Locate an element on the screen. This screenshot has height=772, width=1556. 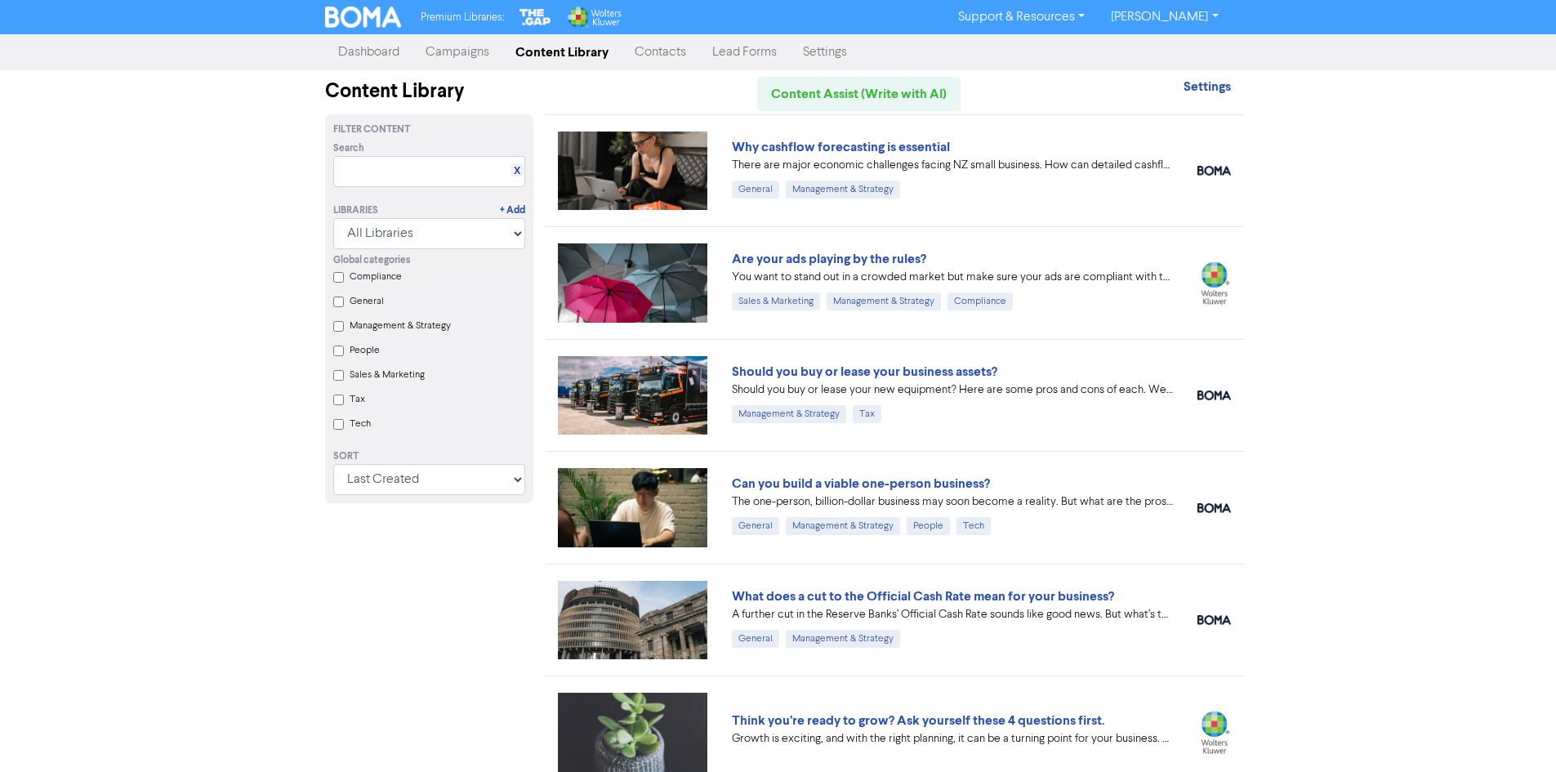
a: + Add is located at coordinates (512, 211).